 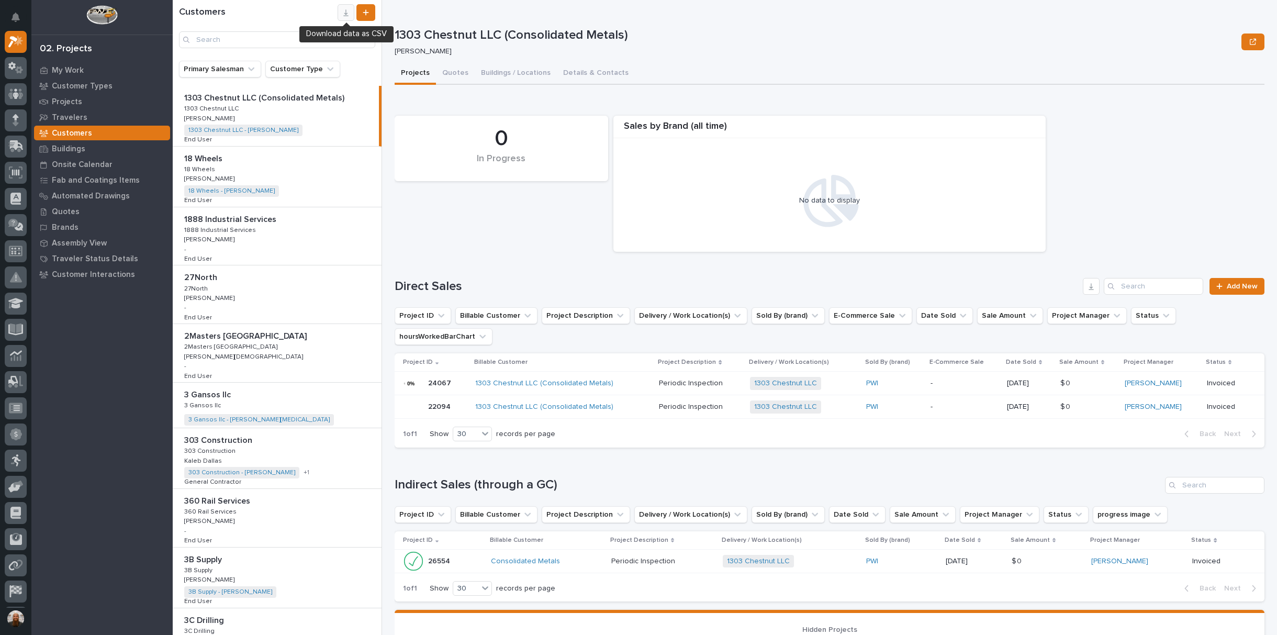 I want to click on button: Date Sold, so click(x=944, y=315).